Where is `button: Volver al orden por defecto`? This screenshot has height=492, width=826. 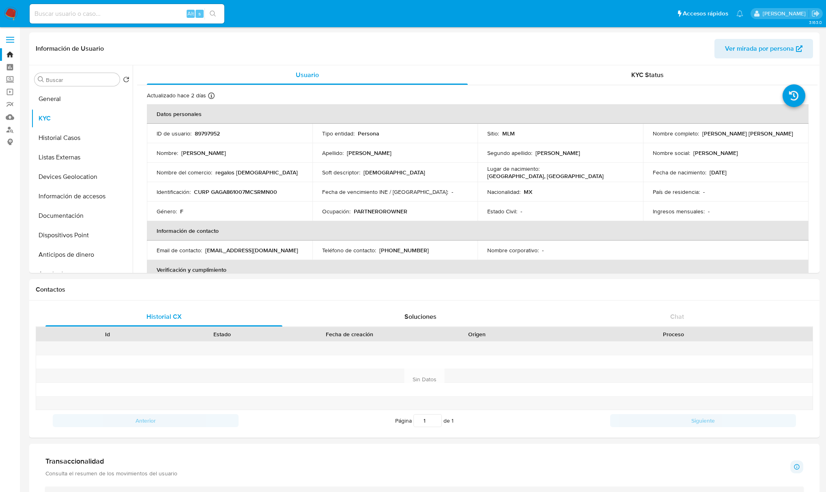
button: Volver al orden por defecto is located at coordinates (126, 81).